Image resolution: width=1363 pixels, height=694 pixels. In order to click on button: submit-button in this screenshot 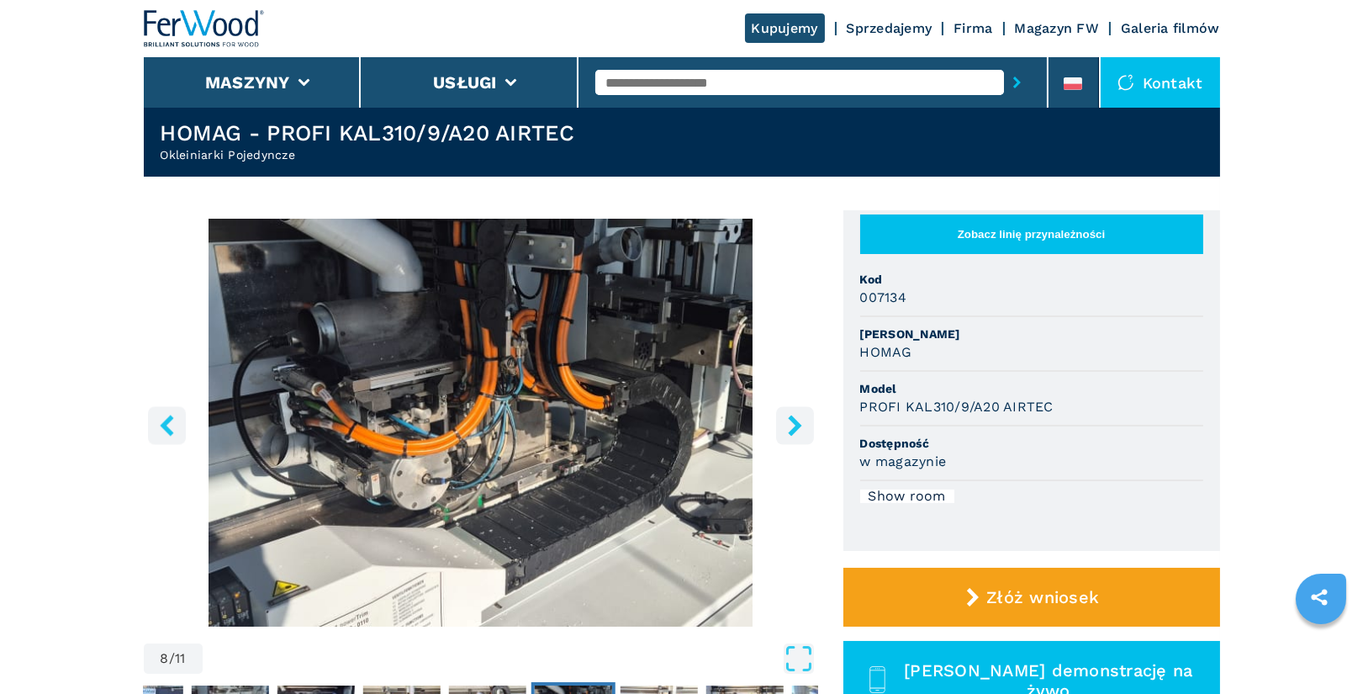, I will do `click(1017, 82)`.